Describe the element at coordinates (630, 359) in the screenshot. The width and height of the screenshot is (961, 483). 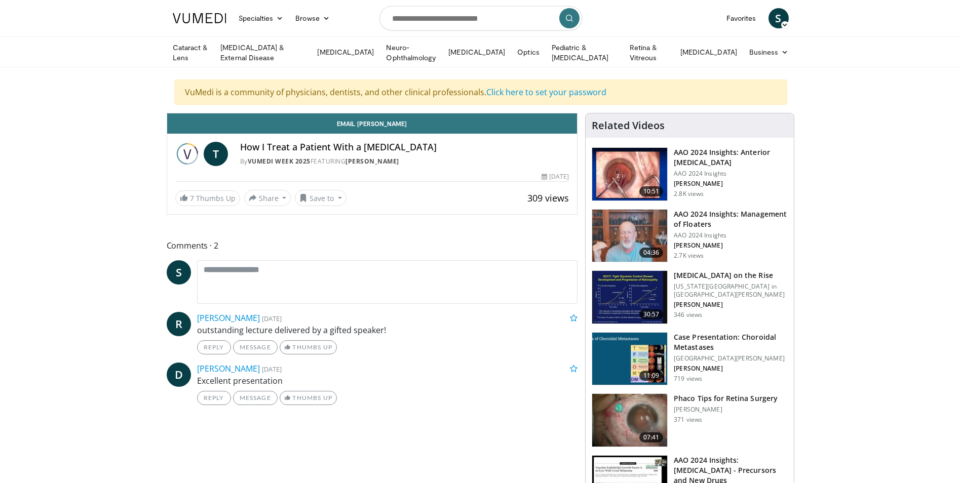
I see `img: 9cedd946-ce28-4f52-ae10-6f6d7f6f31c7.150x105_q85_crop-smart_upscale.jpg` at that location.